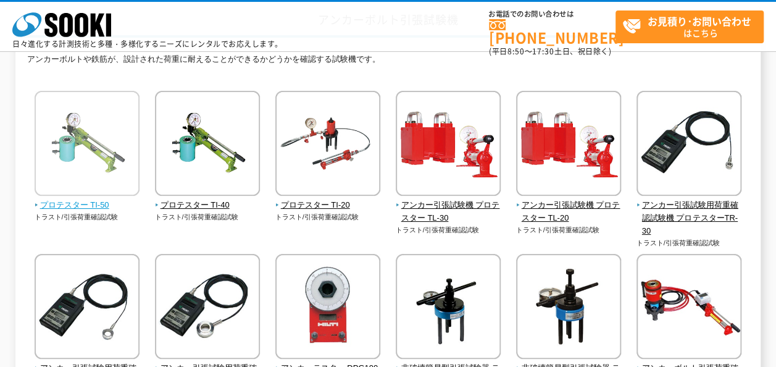 Image resolution: width=776 pixels, height=367 pixels. What do you see at coordinates (689, 218) in the screenshot?
I see `span: アンカー引張試験用荷重確認試験機 プロテスターTR-30` at bounding box center [689, 218].